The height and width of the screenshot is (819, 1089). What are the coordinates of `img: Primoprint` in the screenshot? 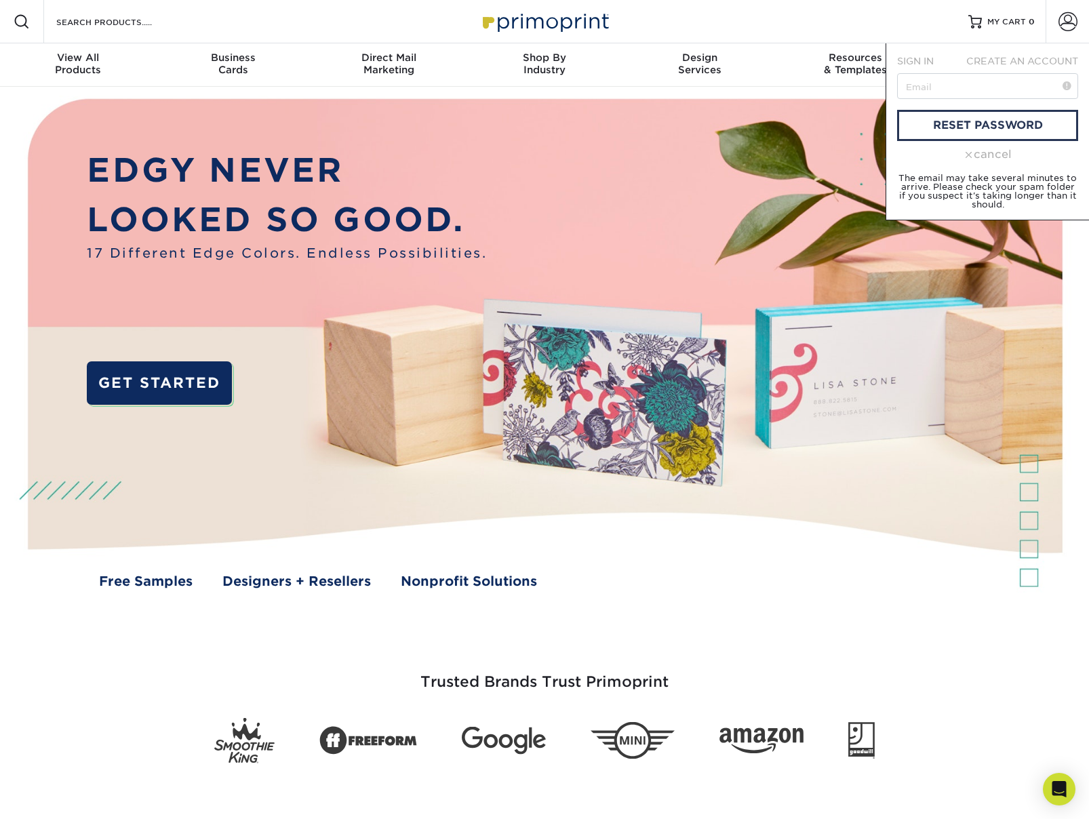 It's located at (545, 21).